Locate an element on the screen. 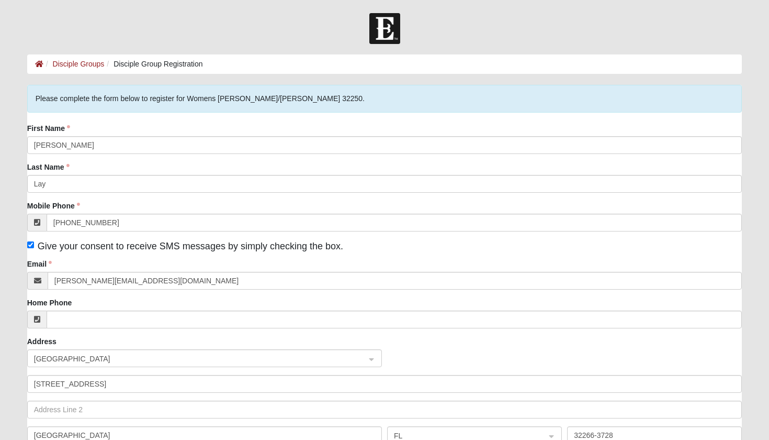 The image size is (769, 440). label: Address is located at coordinates (42, 341).